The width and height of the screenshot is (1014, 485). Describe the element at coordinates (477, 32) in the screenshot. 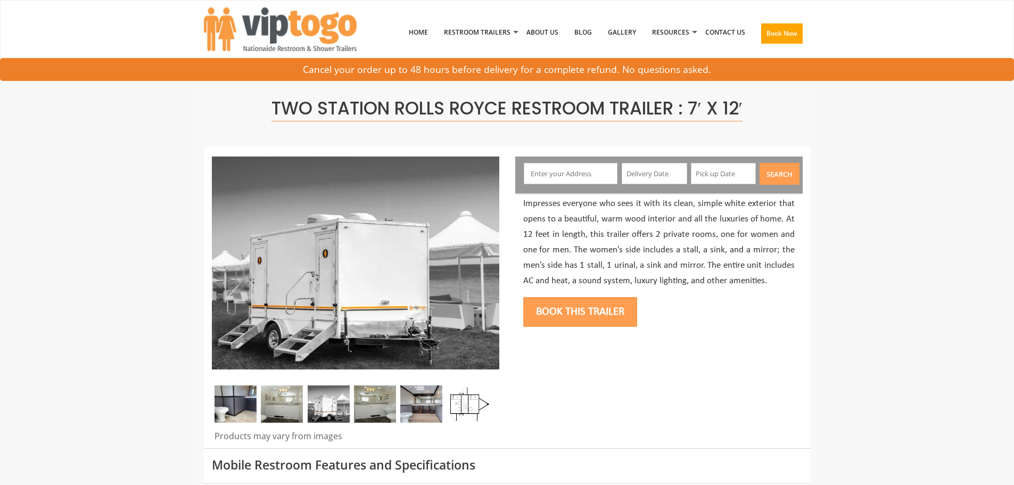

I see `a: Restroom Trailers` at that location.